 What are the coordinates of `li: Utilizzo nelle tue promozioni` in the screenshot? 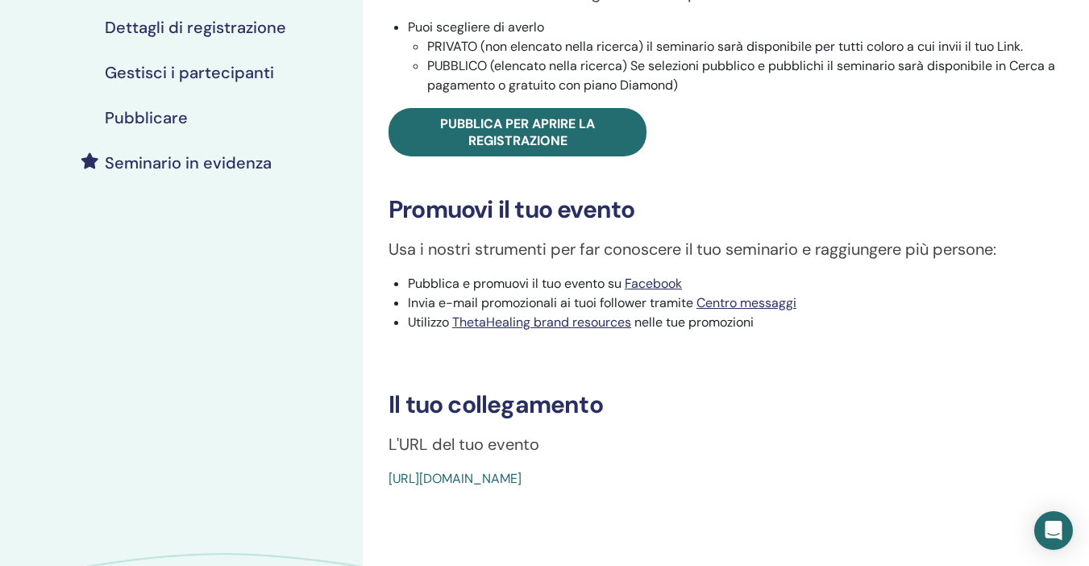 It's located at (735, 322).